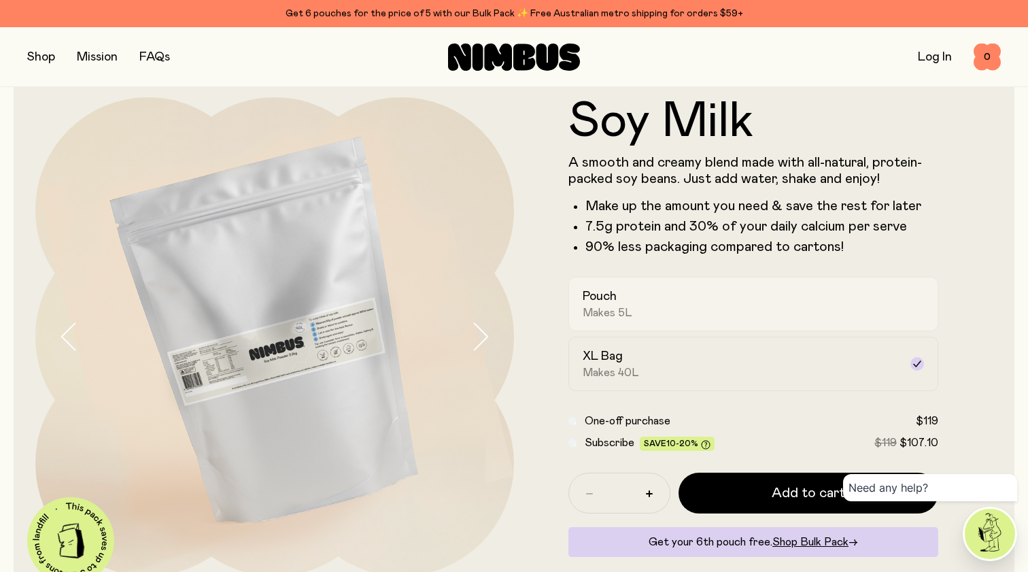 The width and height of the screenshot is (1028, 572). What do you see at coordinates (609, 443) in the screenshot?
I see `span: Subscribe` at bounding box center [609, 443].